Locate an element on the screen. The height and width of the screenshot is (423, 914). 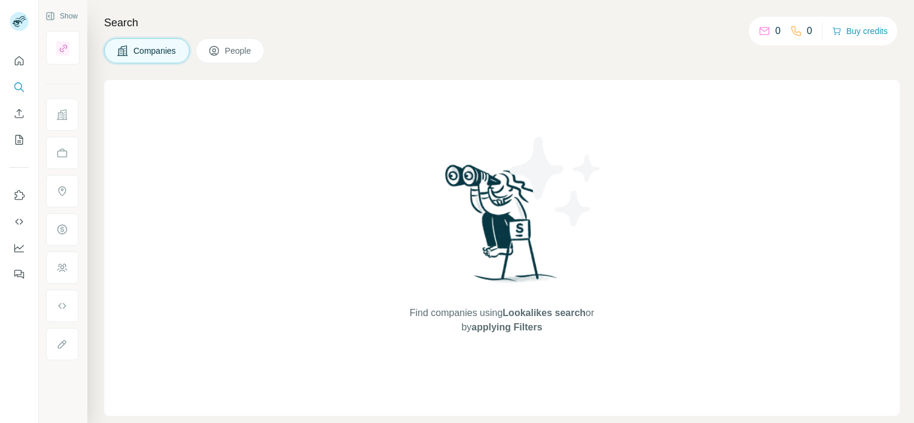
button: Enrich CSV is located at coordinates (19, 114).